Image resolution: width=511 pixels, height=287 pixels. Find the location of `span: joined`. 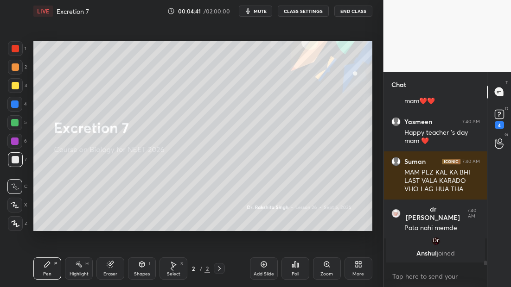

span: joined is located at coordinates (445, 253).